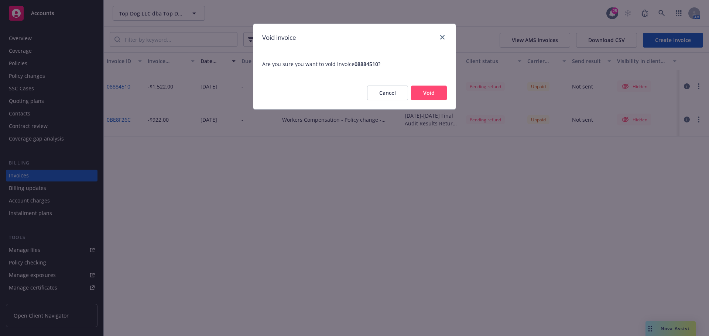  What do you see at coordinates (429, 93) in the screenshot?
I see `button: Void` at bounding box center [429, 93].